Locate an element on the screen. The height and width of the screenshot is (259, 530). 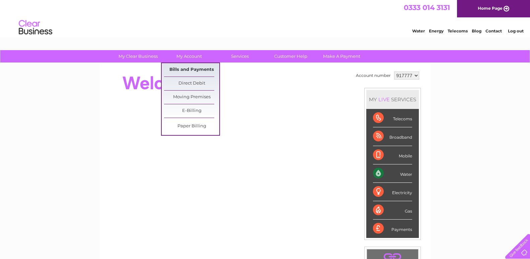
a: Direct Debit is located at coordinates (191, 84).